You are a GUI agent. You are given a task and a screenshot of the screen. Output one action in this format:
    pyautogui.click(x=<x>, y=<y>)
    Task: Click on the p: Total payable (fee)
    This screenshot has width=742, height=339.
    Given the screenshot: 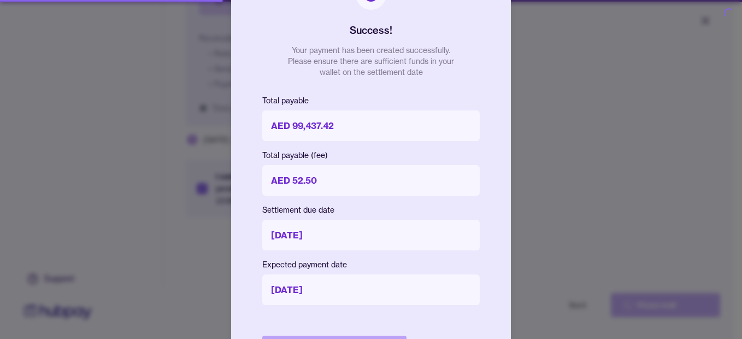 What is the action you would take?
    pyautogui.click(x=371, y=155)
    